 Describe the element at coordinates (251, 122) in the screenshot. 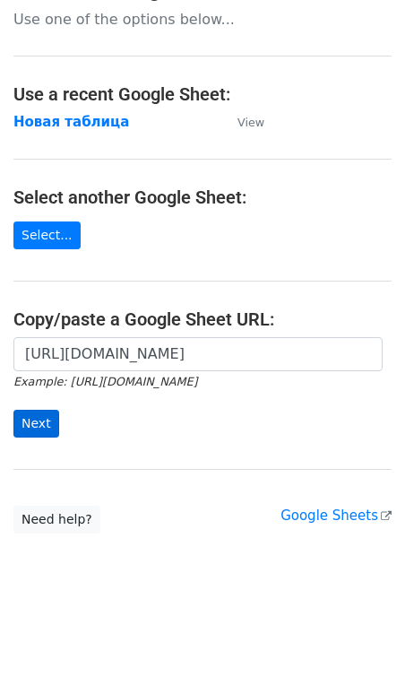

I see `small: View` at that location.